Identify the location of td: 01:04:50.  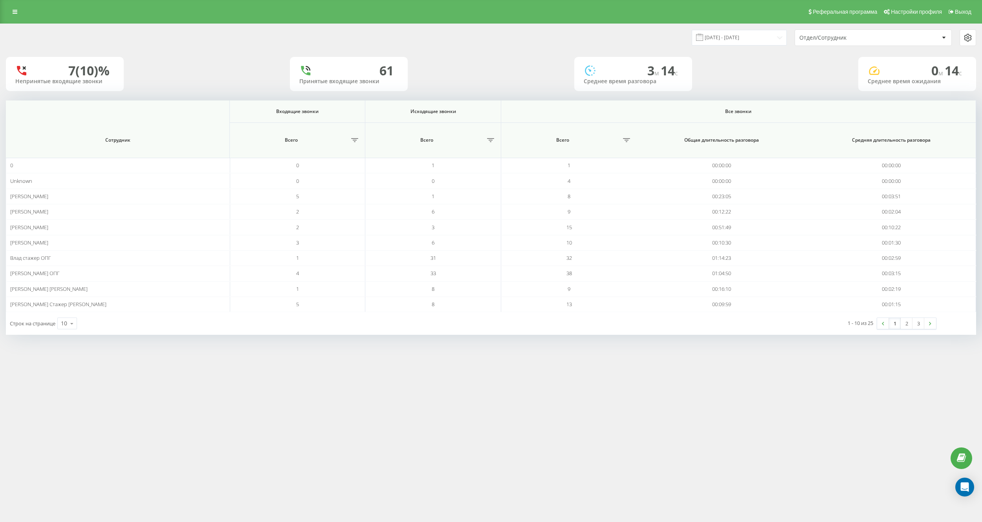
(721, 273).